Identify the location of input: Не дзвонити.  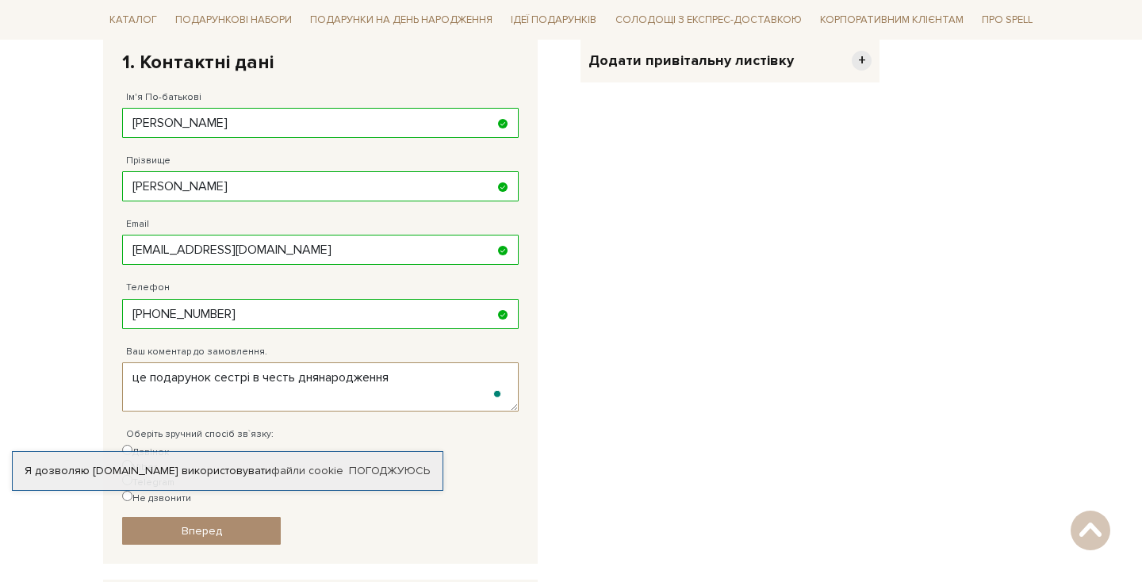
(127, 496).